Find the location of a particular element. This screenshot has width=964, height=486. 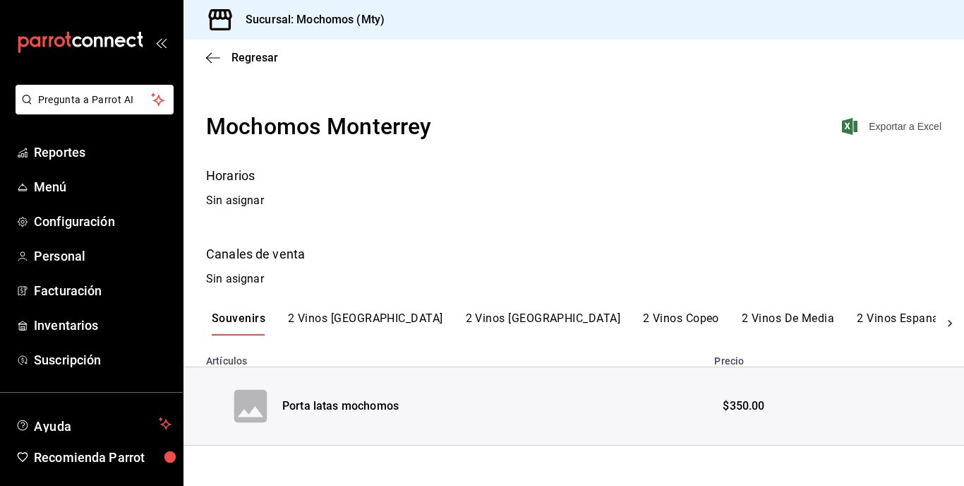

div: Horarios is located at coordinates (574, 175).